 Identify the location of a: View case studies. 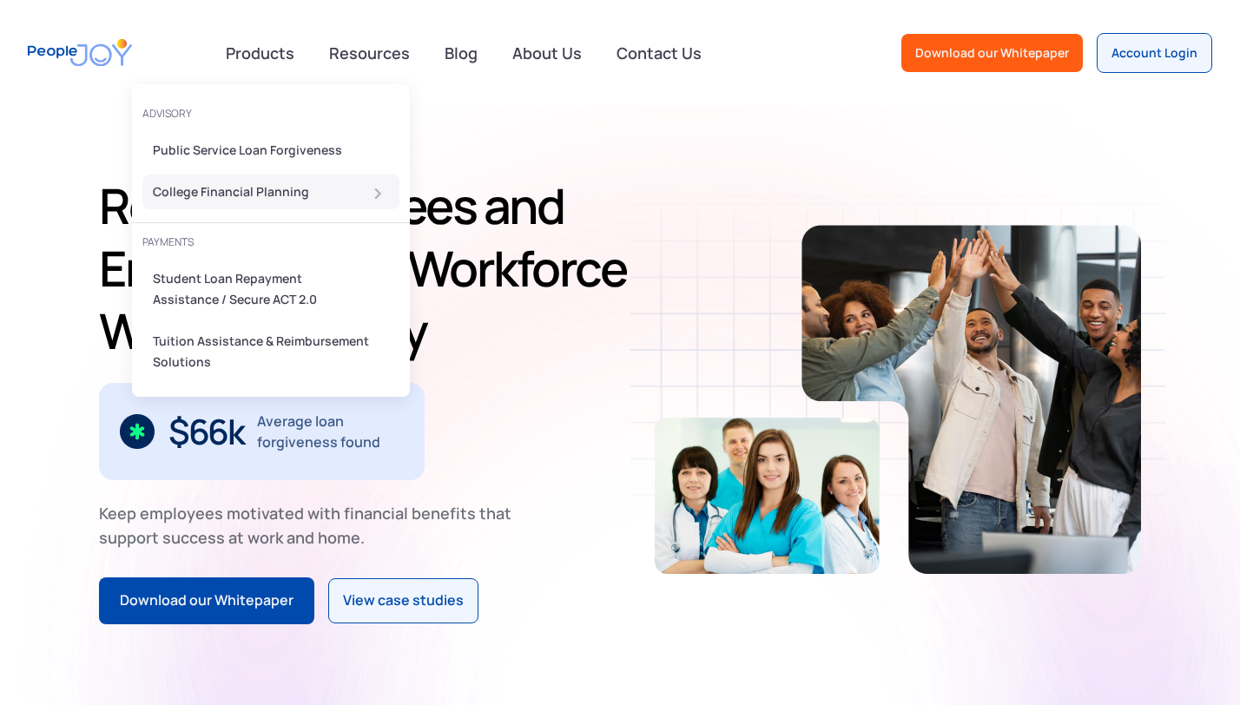
(403, 601).